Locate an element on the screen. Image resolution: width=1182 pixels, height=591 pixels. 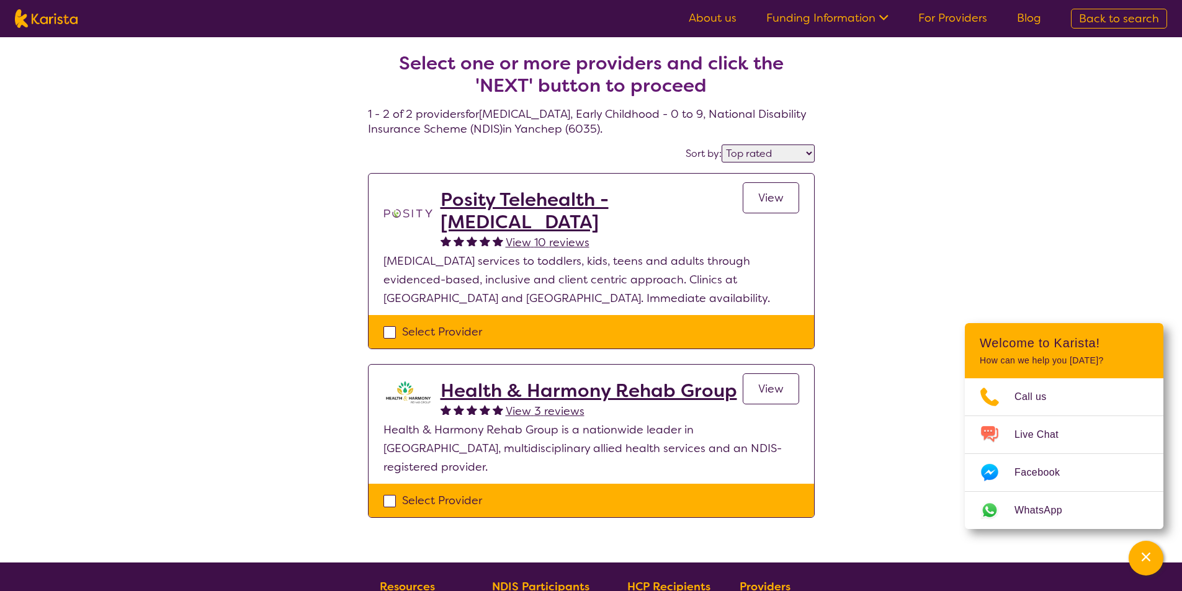
h2: Select one or more providers and click the 'NEXT' button to proceed is located at coordinates (591, 74).